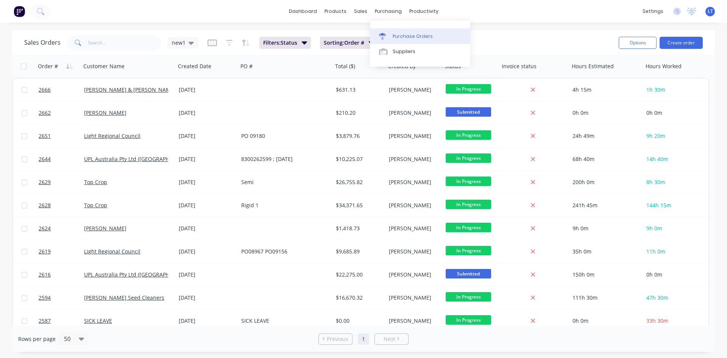 This screenshot has height=358, width=727. I want to click on div: SICK LEAVE, so click(283, 321).